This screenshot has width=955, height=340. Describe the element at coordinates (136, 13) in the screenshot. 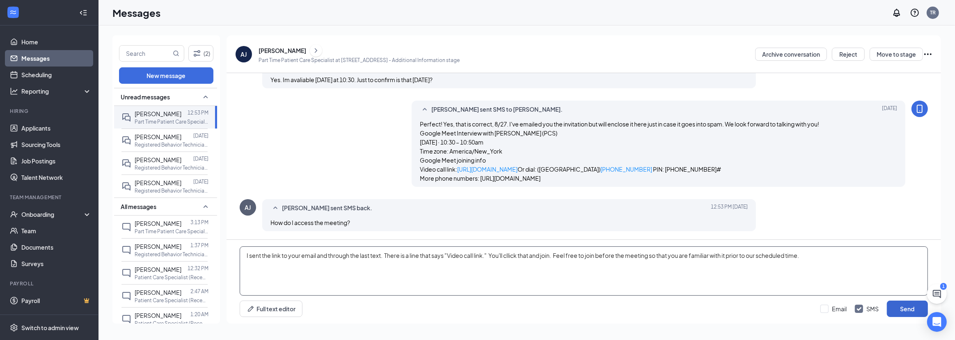

I see `h1: Messages` at that location.